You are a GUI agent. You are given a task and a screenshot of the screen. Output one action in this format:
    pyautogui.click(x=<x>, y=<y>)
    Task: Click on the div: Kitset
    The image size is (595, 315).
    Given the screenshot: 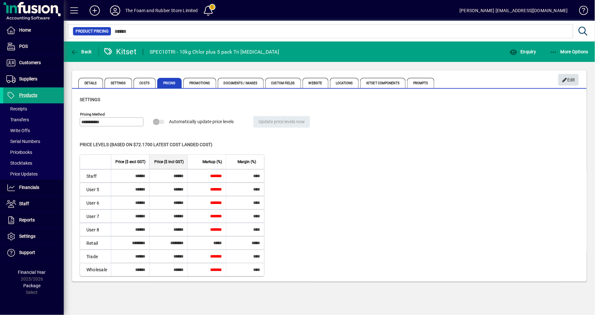 What is the action you would take?
    pyautogui.click(x=120, y=52)
    